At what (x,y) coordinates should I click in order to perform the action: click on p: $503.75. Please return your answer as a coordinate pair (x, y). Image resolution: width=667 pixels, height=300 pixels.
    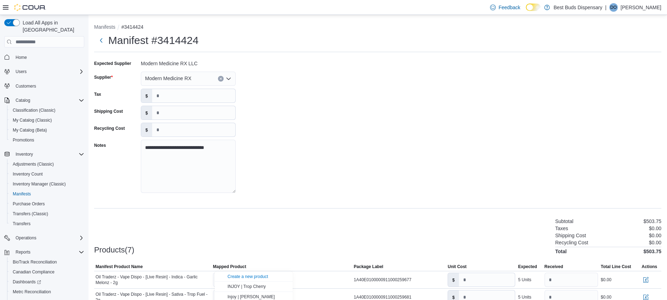
    Looking at the image, I should click on (653, 221).